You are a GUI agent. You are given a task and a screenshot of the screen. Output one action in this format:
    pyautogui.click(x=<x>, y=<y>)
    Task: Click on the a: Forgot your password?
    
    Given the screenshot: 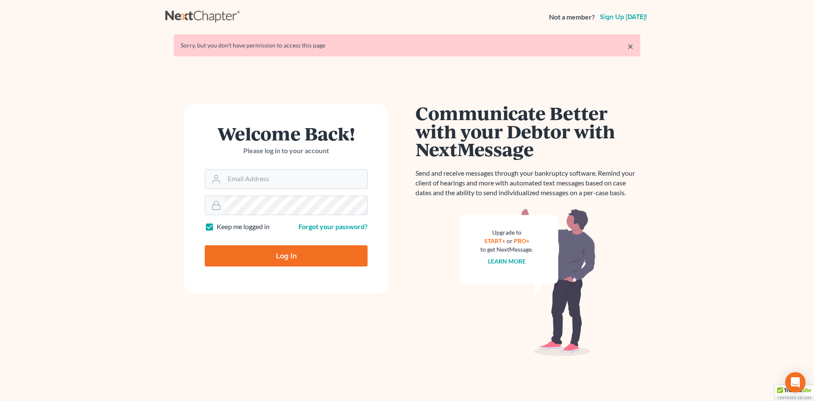 What is the action you would take?
    pyautogui.click(x=333, y=226)
    